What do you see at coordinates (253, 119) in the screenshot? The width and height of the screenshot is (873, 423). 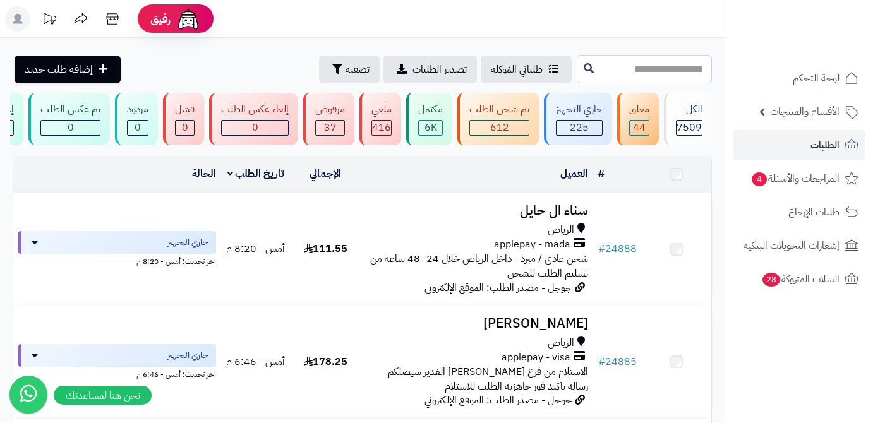 I see `a: إلغاء عكس الطلب 0` at bounding box center [253, 119].